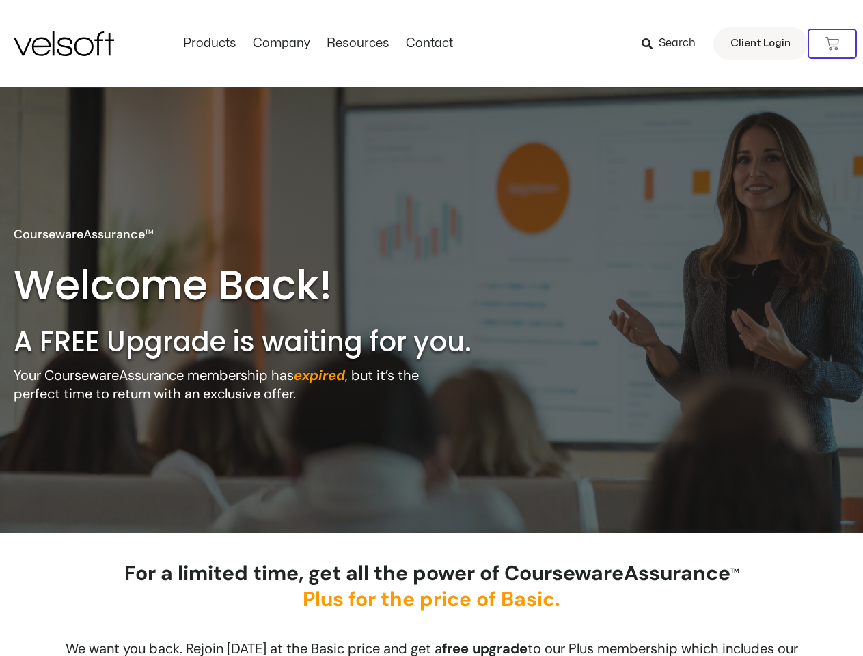 Image resolution: width=863 pixels, height=656 pixels. Describe the element at coordinates (760, 44) in the screenshot. I see `a: Client Login` at that location.